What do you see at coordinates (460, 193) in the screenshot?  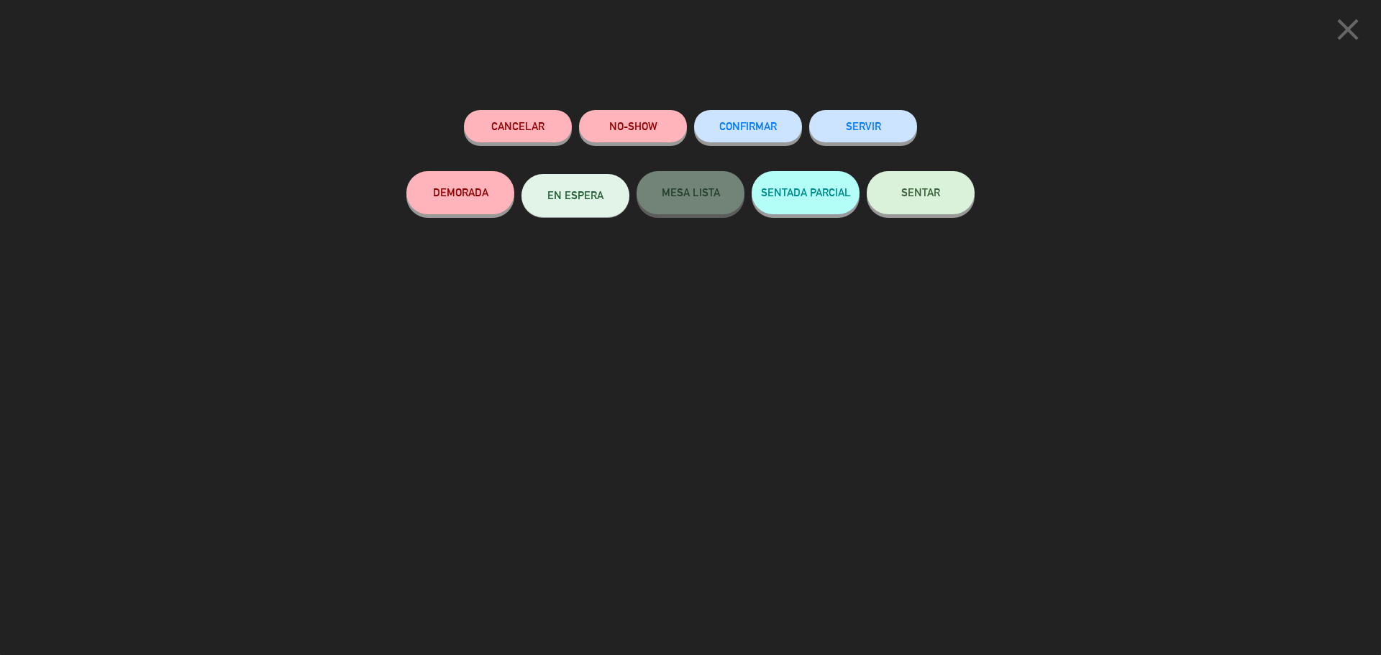 I see `button: DEMORADA` at bounding box center [460, 193].